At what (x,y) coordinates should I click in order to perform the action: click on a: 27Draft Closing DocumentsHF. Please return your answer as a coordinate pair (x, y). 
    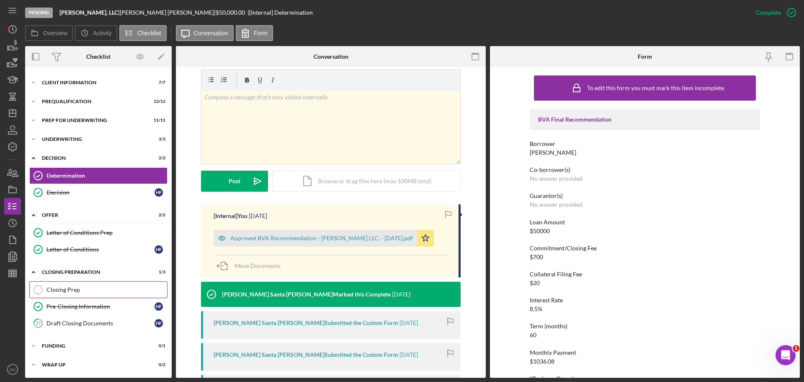
    Looking at the image, I should click on (98, 323).